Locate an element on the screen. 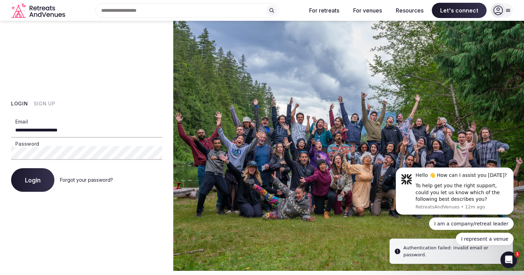  span: Let's connect is located at coordinates (459, 10).